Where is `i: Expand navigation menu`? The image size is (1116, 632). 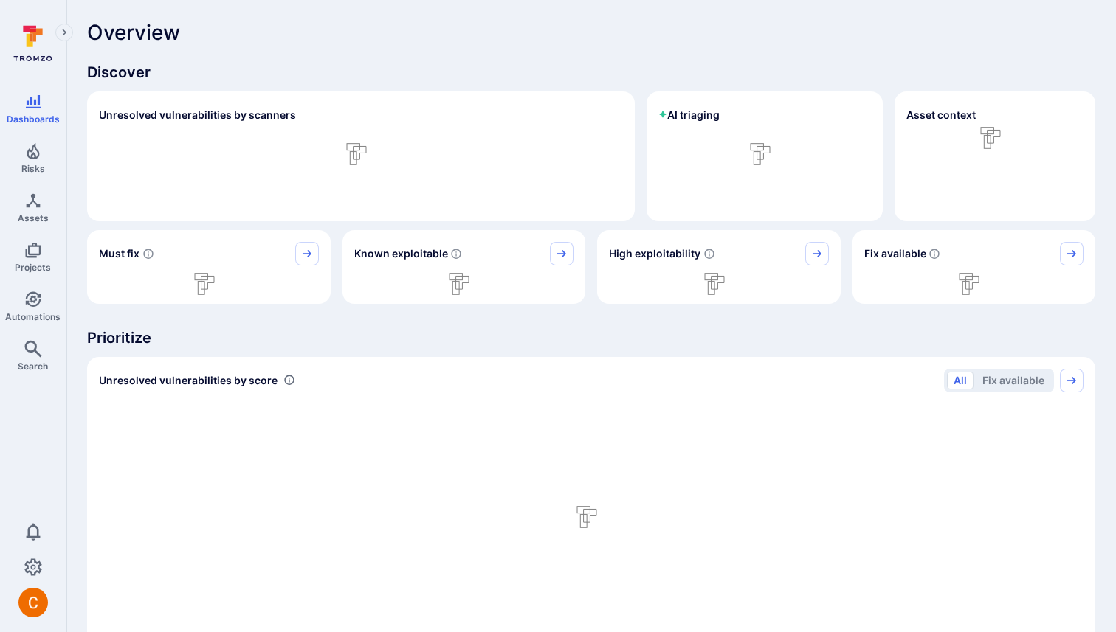
i: Expand navigation menu is located at coordinates (64, 32).